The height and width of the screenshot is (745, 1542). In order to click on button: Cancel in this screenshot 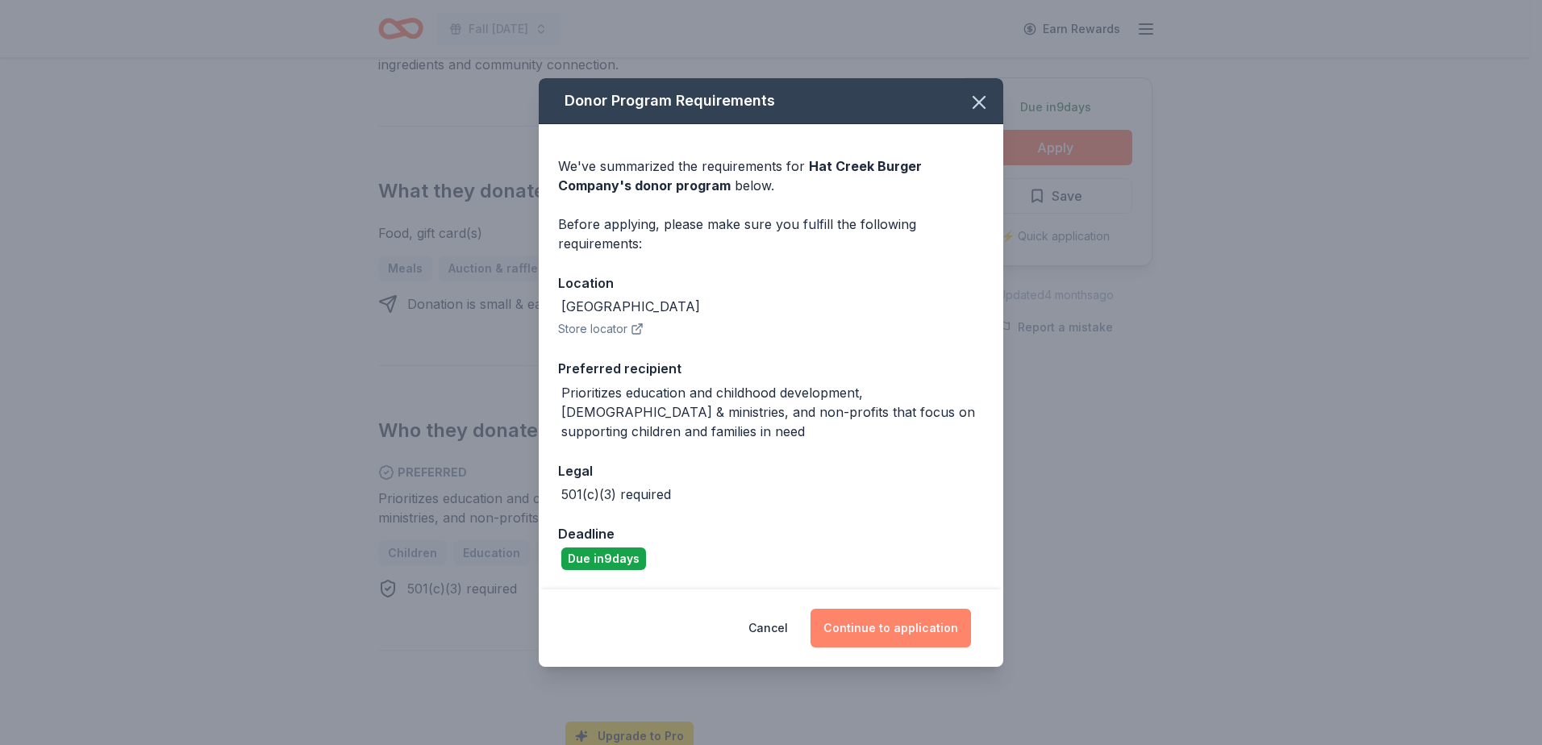, I will do `click(768, 628)`.